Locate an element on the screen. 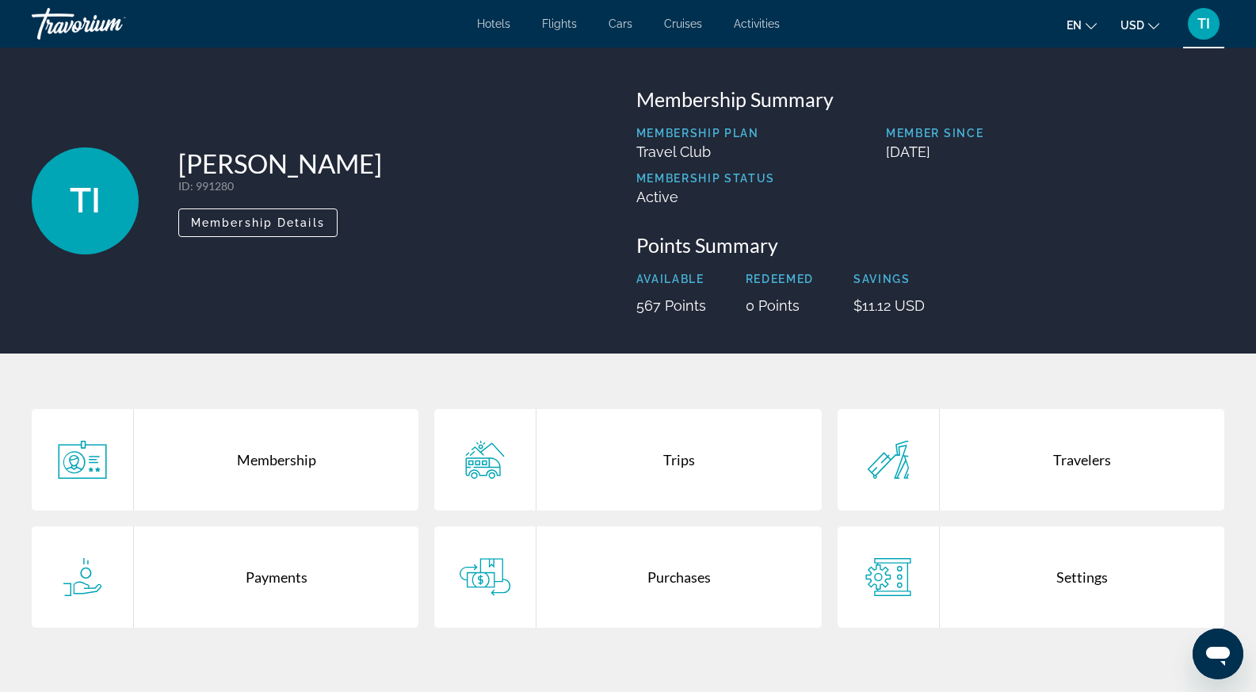 This screenshot has width=1256, height=692. a: Cruises is located at coordinates (683, 24).